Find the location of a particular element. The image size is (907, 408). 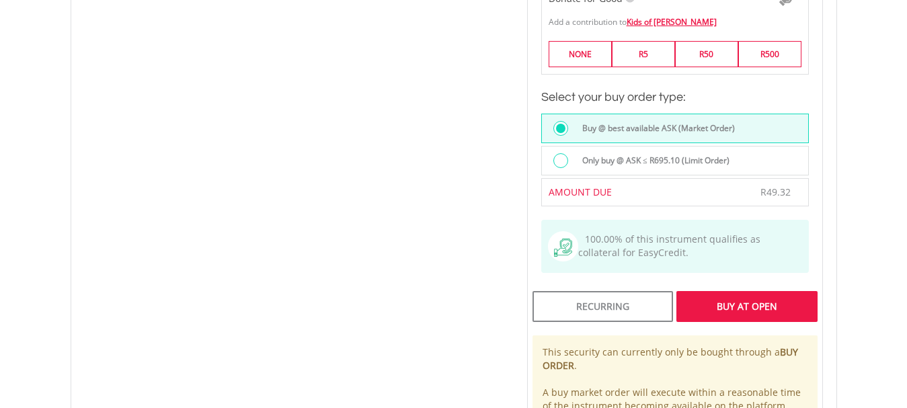

label: Buy @ best available ASK (Market Order) is located at coordinates (654, 128).